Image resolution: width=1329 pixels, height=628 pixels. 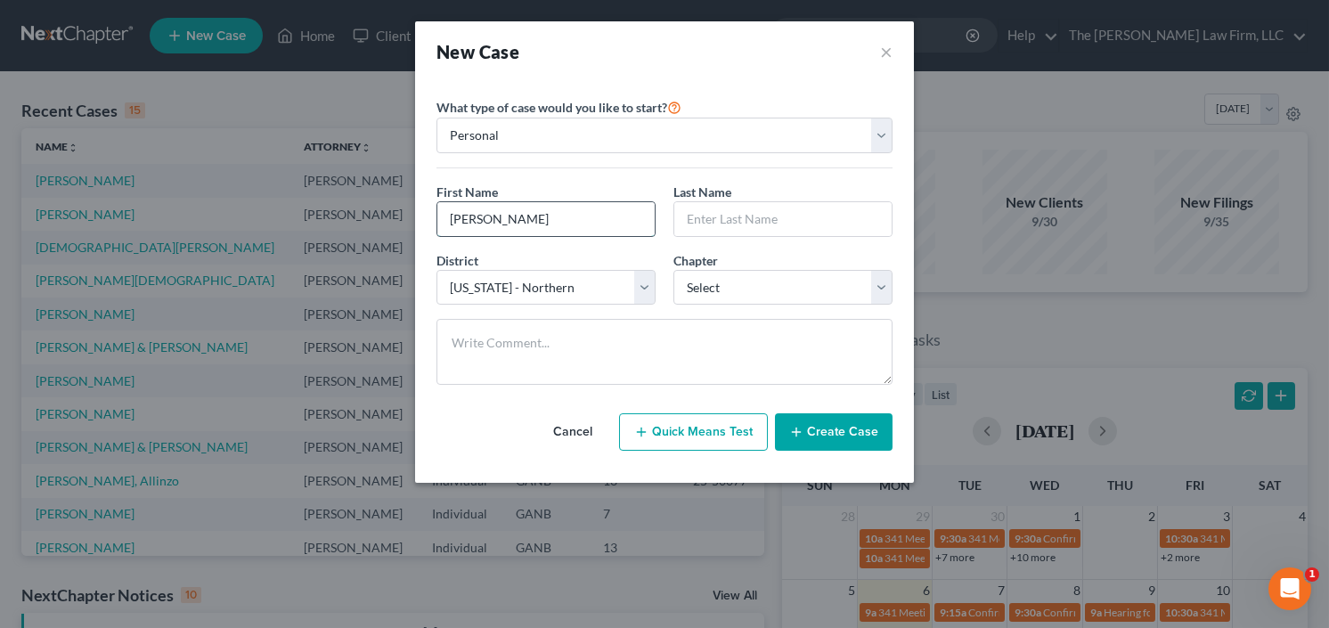 What do you see at coordinates (477, 52) in the screenshot?
I see `strong: New Case` at bounding box center [477, 52].